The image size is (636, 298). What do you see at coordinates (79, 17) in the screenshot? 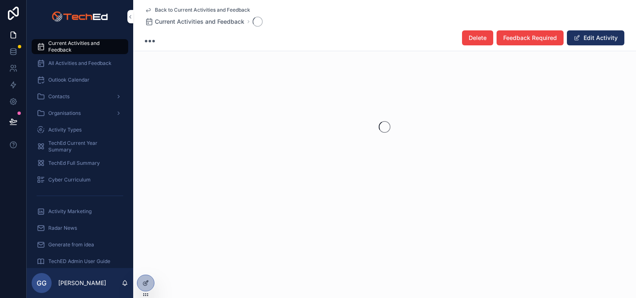
I see `img: App logo` at bounding box center [79, 17].